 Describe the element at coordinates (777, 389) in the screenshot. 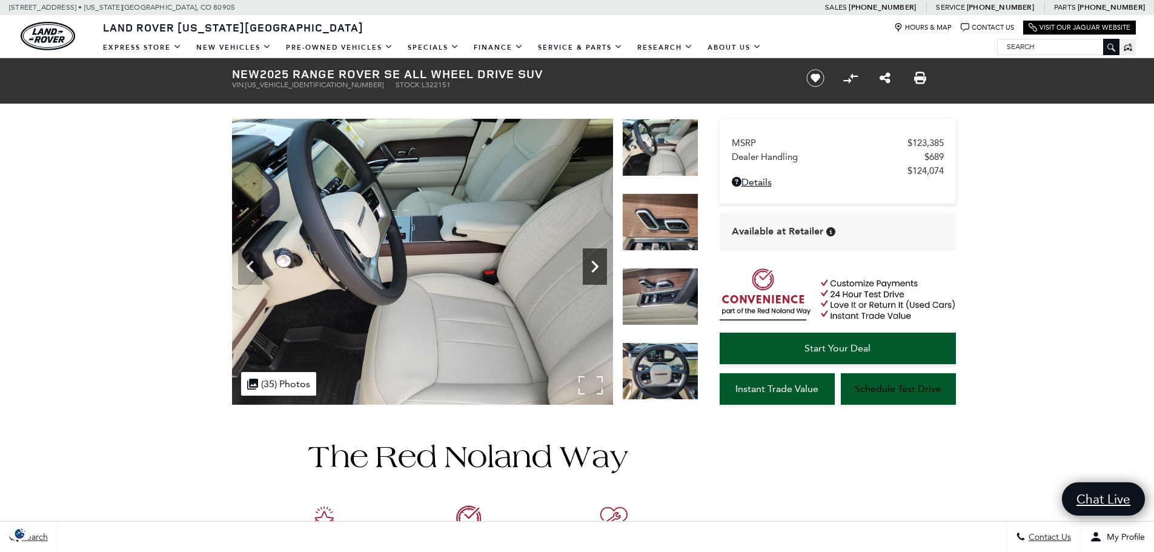

I see `a: Instant Trade Value` at that location.